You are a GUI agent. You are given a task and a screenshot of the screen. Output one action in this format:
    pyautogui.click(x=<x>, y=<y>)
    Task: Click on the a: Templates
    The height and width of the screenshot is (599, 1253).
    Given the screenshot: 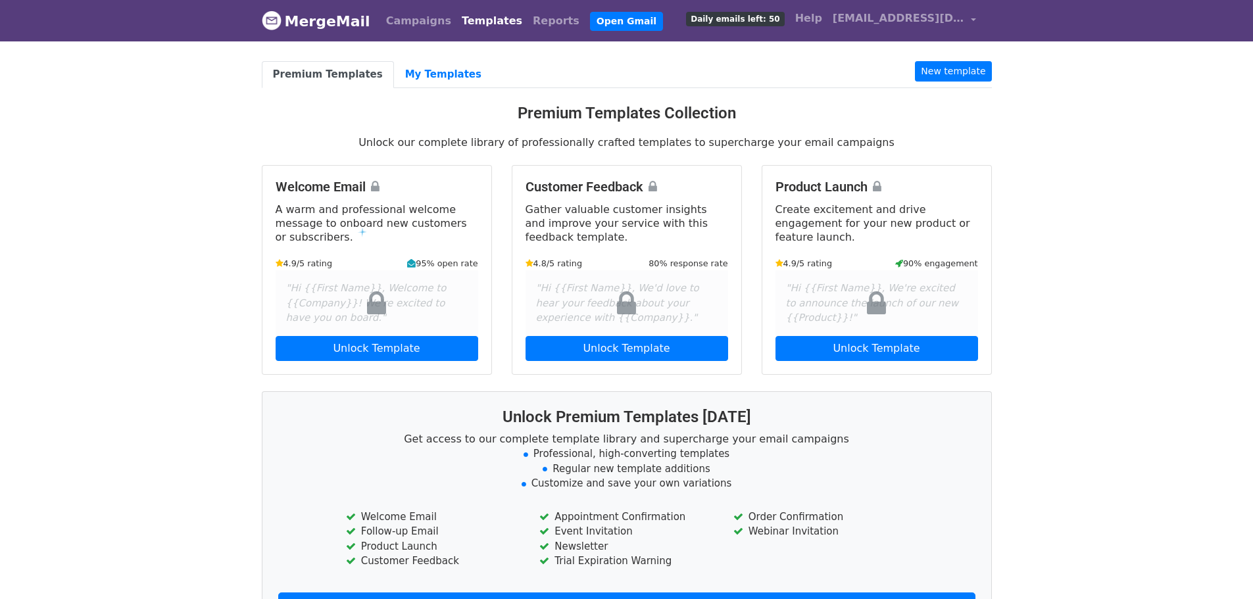 What is the action you would take?
    pyautogui.click(x=492, y=21)
    